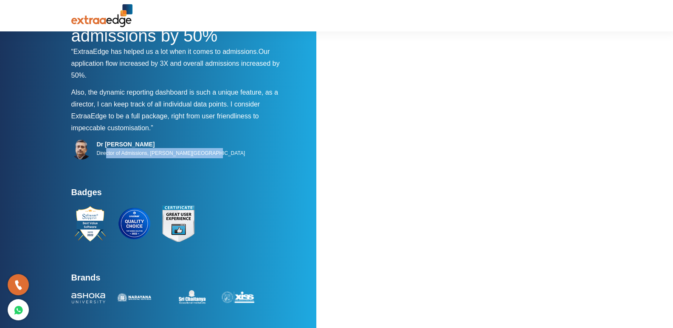  Describe the element at coordinates (166, 116) in the screenshot. I see `span: I consider ExtraaEdge to be a full package, right from user friendliness to impeccable customisat...` at that location.